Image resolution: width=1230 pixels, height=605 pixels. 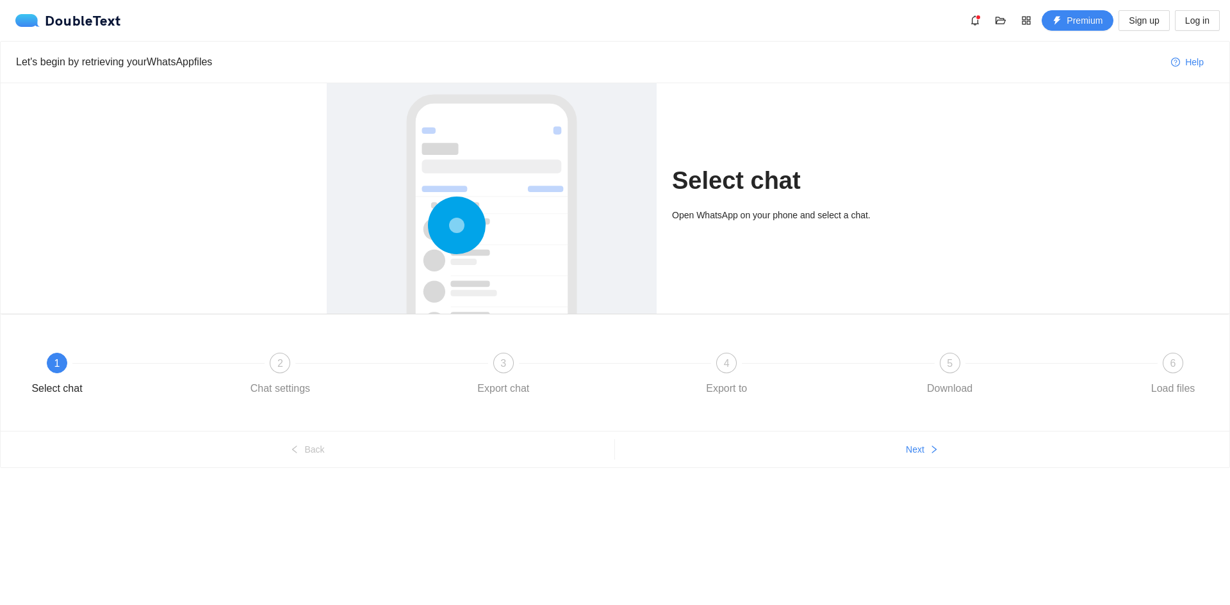 What do you see at coordinates (57, 363) in the screenshot?
I see `span: 1` at bounding box center [57, 363].